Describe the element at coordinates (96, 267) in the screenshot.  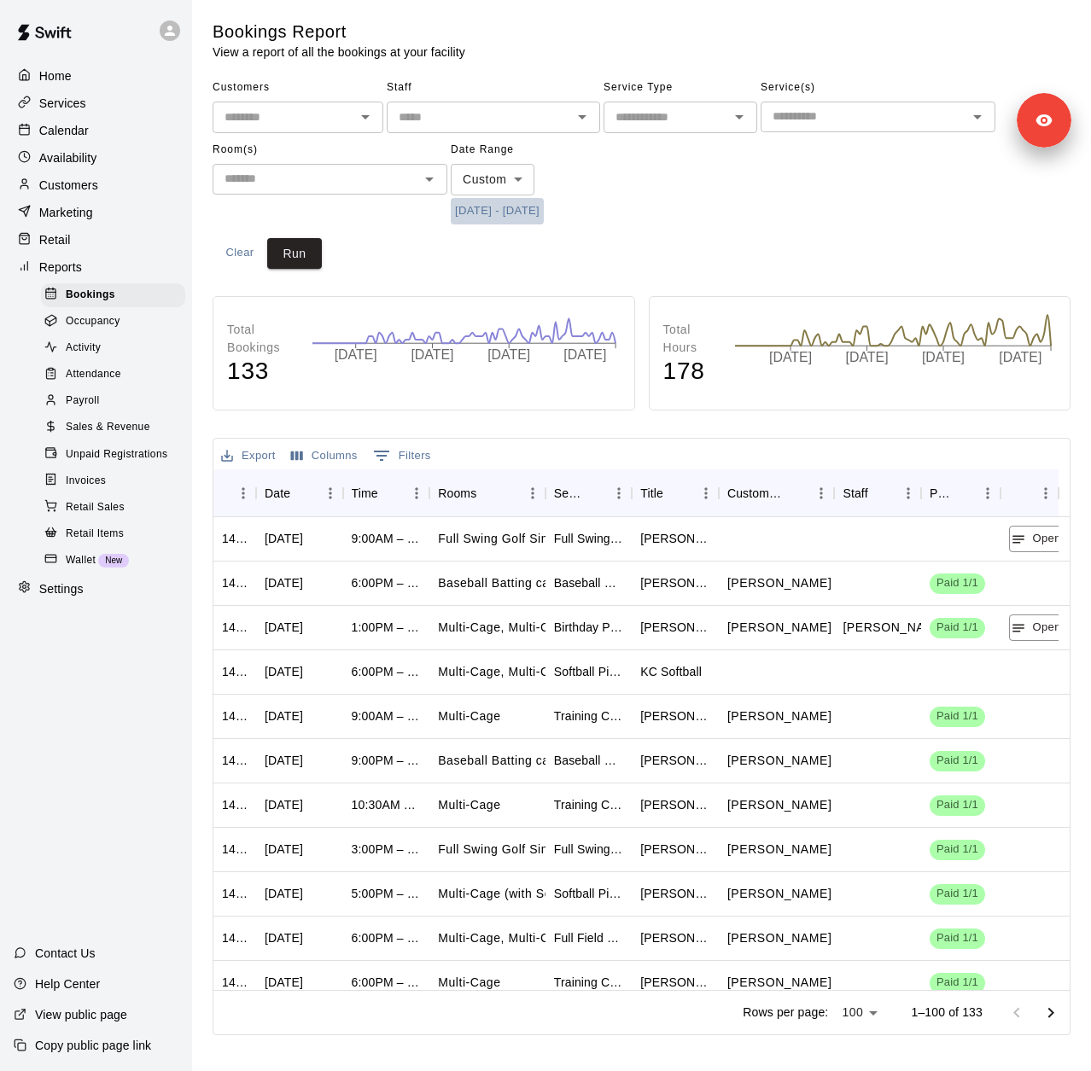
I see `a: Reports` at that location.